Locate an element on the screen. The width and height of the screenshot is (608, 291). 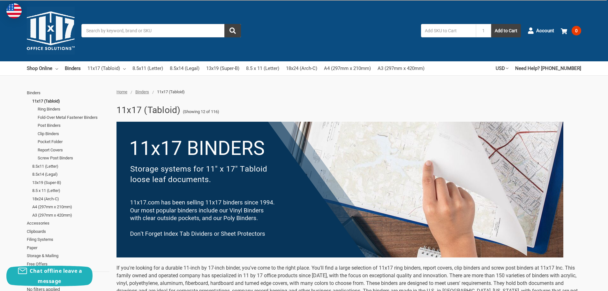
a: Free Offers is located at coordinates (68, 264).